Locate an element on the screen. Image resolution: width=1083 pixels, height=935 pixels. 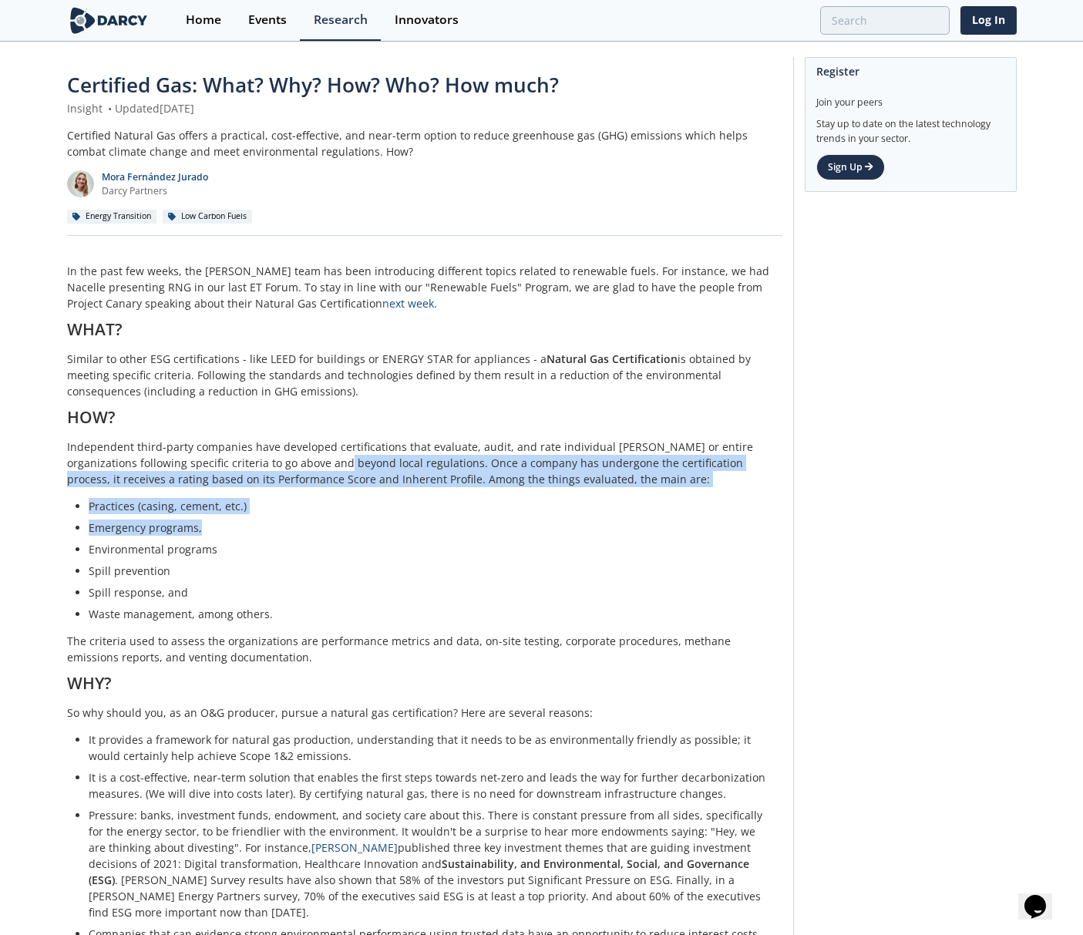
div: Register is located at coordinates (910, 71).